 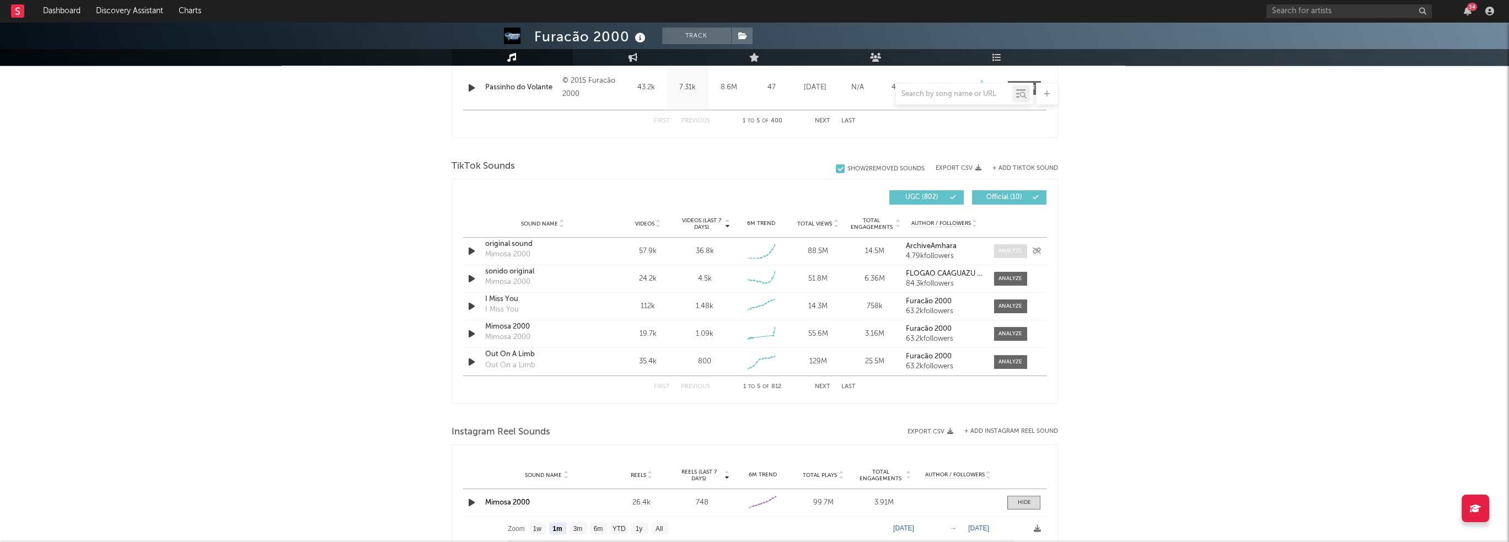 What do you see at coordinates (1472, 7) in the screenshot?
I see `div: 34` at bounding box center [1472, 7].